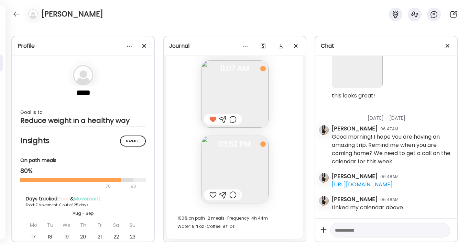 This screenshot has height=245, width=469. Describe the element at coordinates (133, 225) in the screenshot. I see `div: Su` at that location.